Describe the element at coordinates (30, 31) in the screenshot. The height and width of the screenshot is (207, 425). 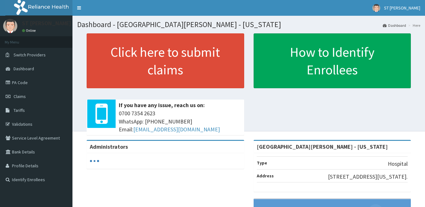
I see `a: Online` at that location.